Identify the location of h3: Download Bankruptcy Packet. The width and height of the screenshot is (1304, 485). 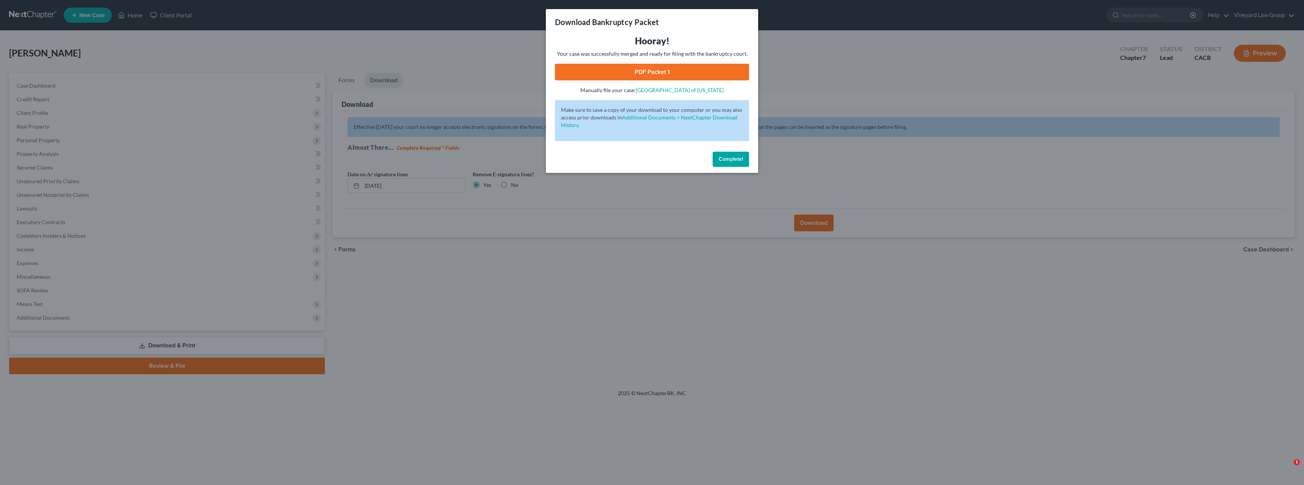
(607, 22).